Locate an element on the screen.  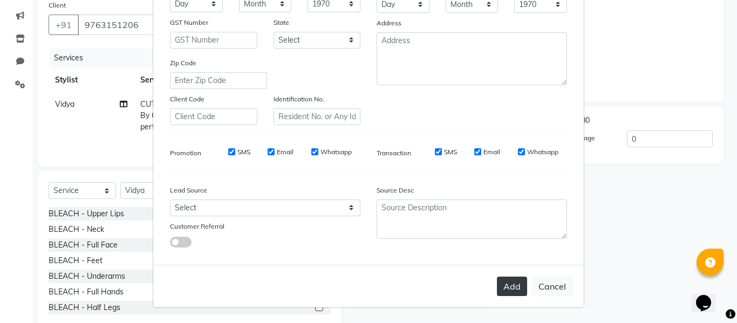
label: GST Number is located at coordinates (189, 23).